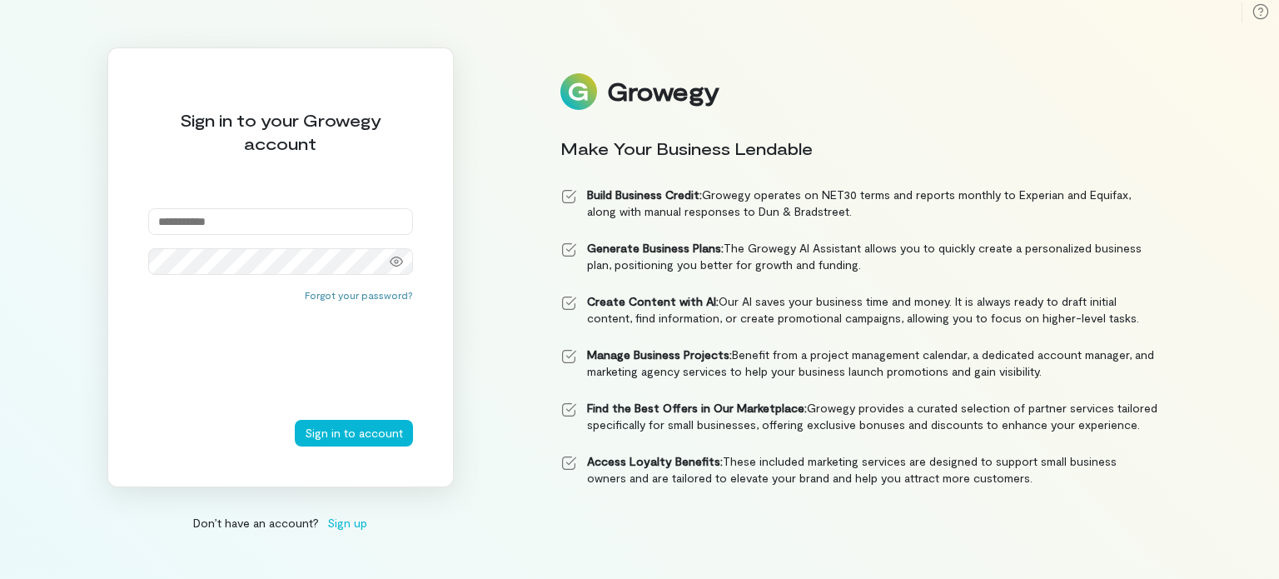 The width and height of the screenshot is (1279, 579). What do you see at coordinates (859, 363) in the screenshot?
I see `li: Benefit from a project management calendar, a dedicated account manager, and marketing agency ser...` at bounding box center [859, 363].